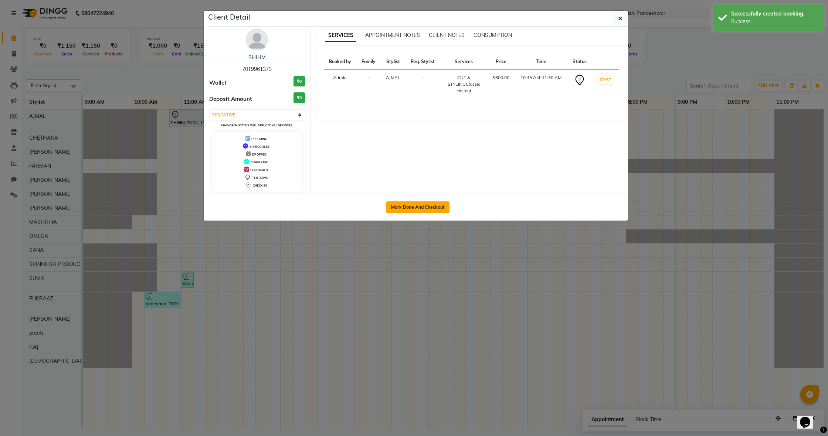 The width and height of the screenshot is (828, 436). What do you see at coordinates (259, 139) in the screenshot?
I see `span: UPCOMING` at bounding box center [259, 139].